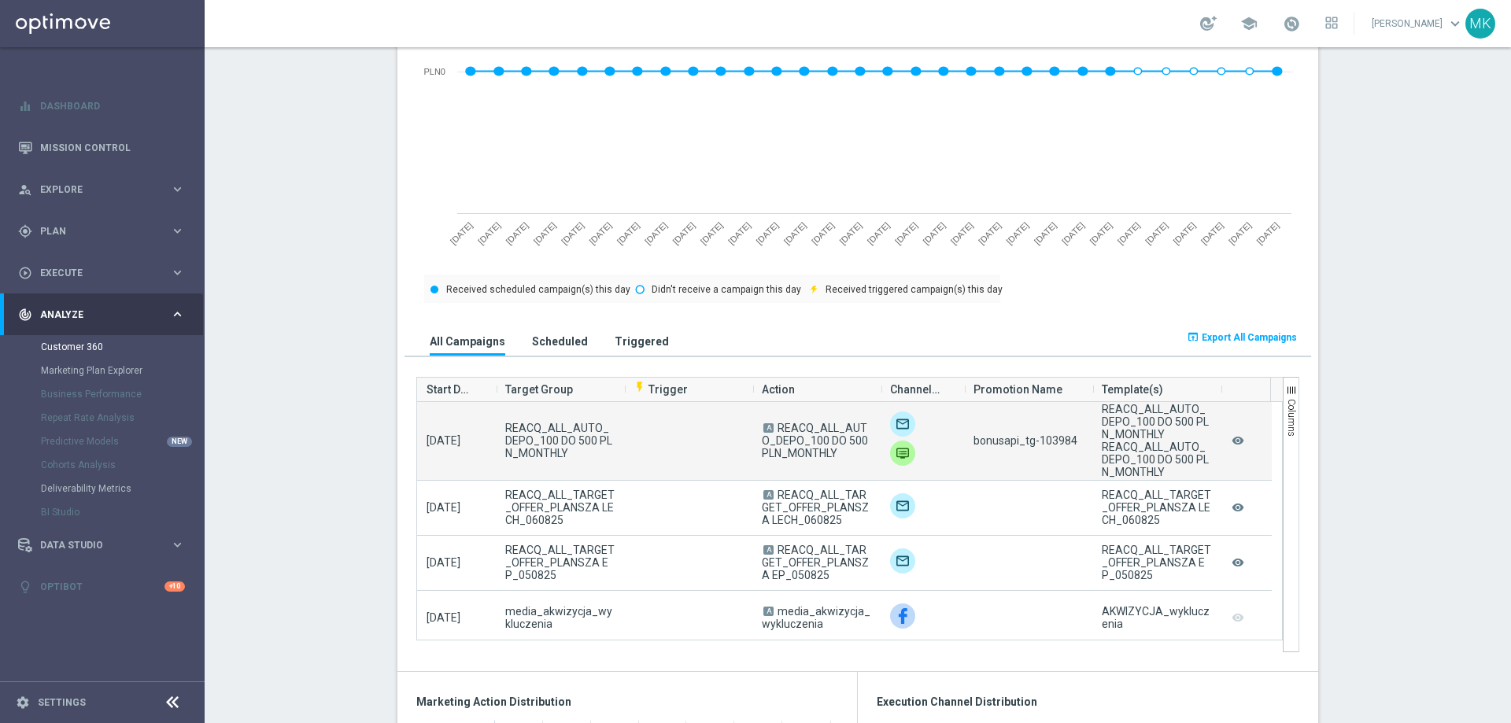 The image size is (1511, 723). I want to click on button: Scheduled, so click(560, 341).